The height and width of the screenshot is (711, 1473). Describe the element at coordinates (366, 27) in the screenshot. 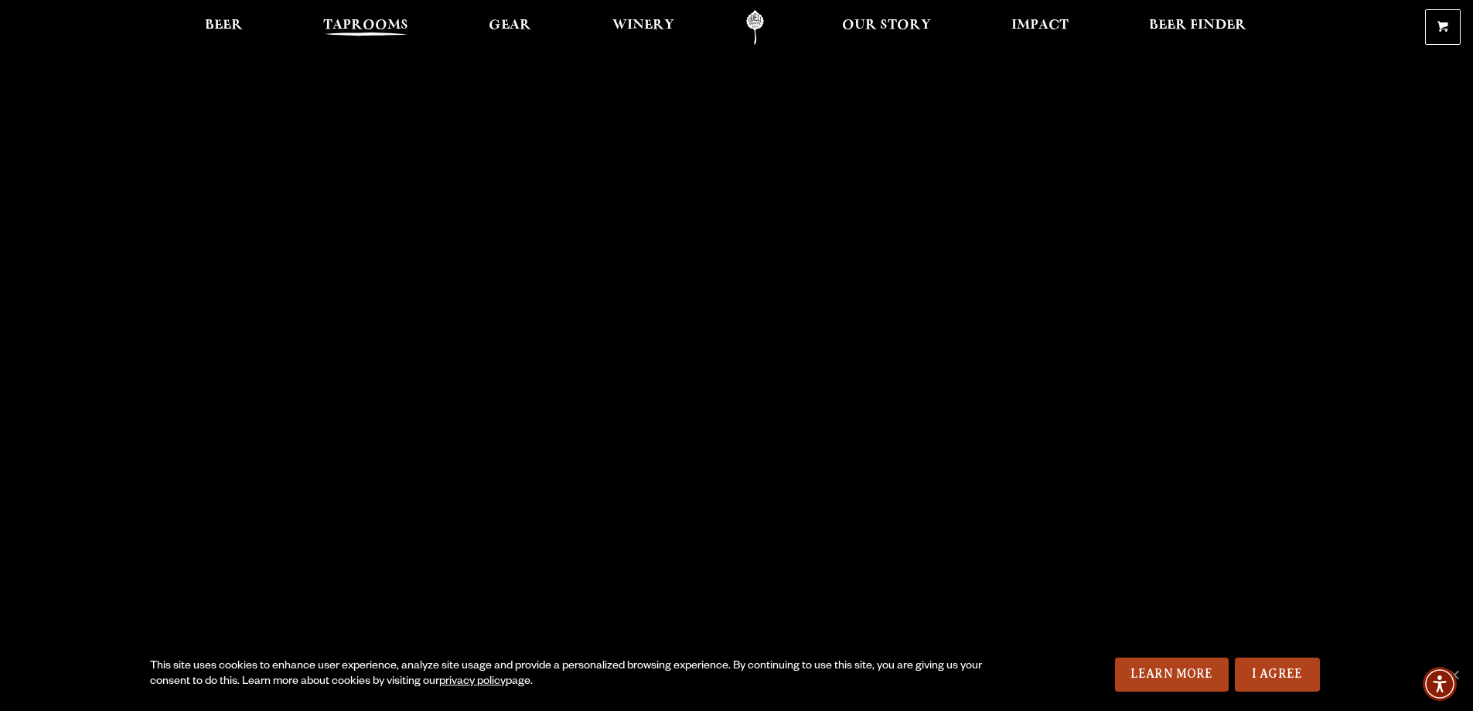

I see `a: Taprooms` at that location.